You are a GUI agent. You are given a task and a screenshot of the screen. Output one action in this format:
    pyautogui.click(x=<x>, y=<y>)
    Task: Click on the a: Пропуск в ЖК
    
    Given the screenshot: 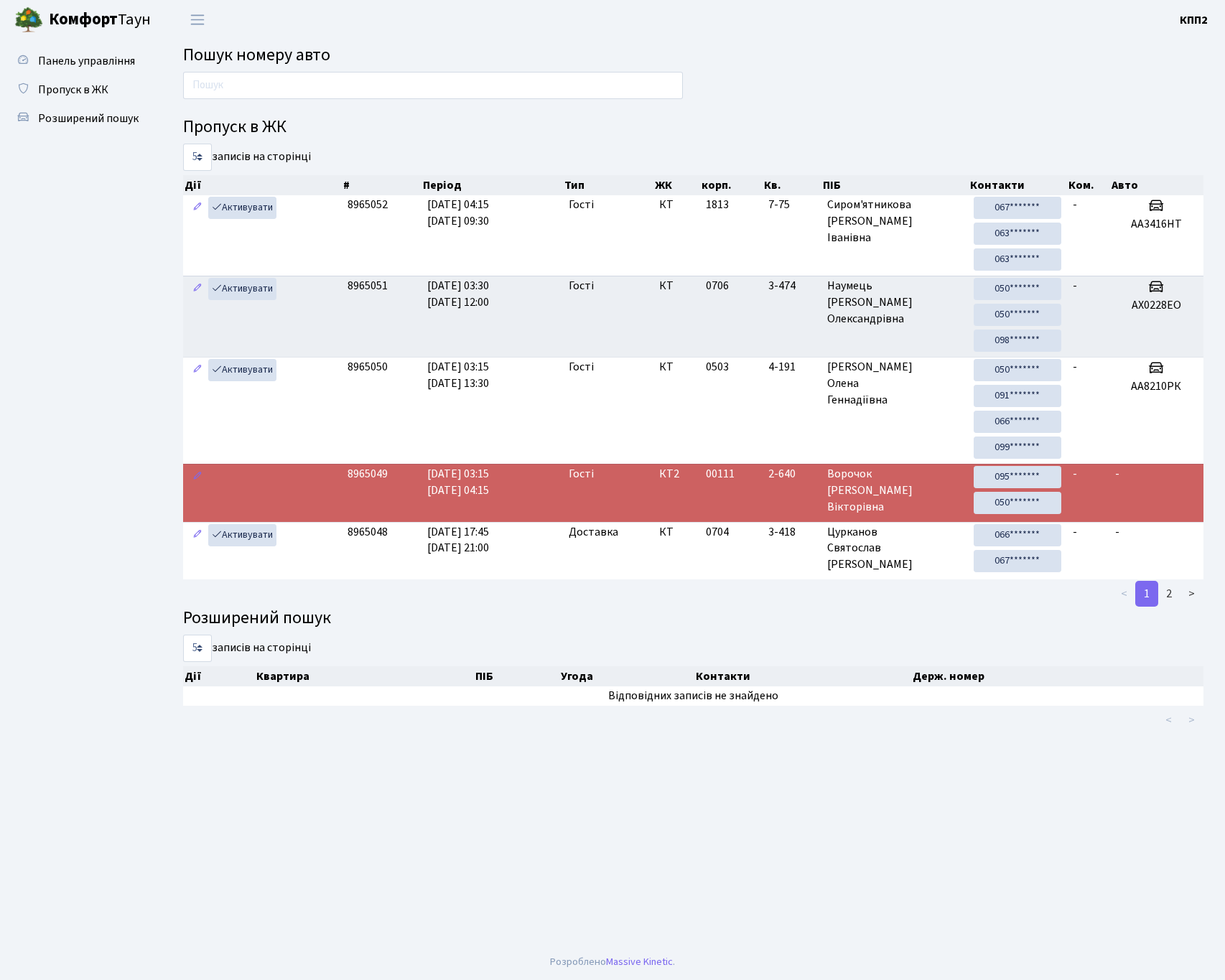 What is the action you would take?
    pyautogui.click(x=79, y=90)
    